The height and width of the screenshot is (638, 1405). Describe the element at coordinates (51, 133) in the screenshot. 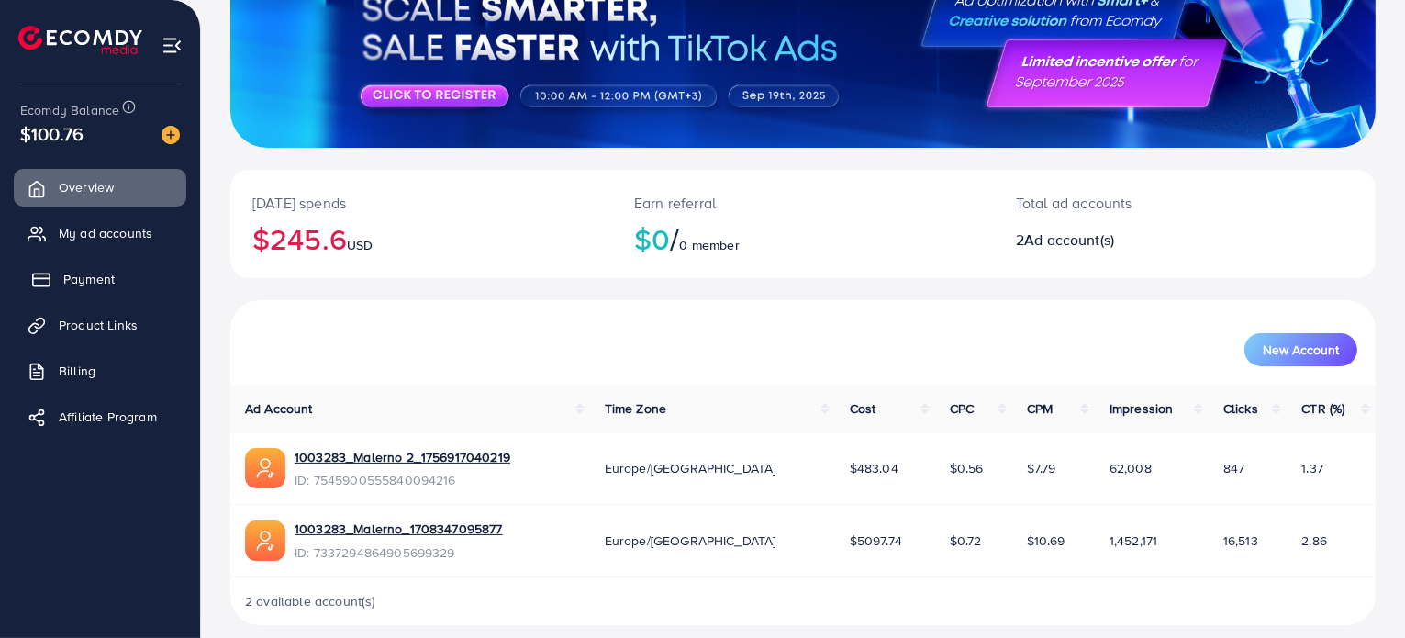

I see `span: $100.76` at that location.